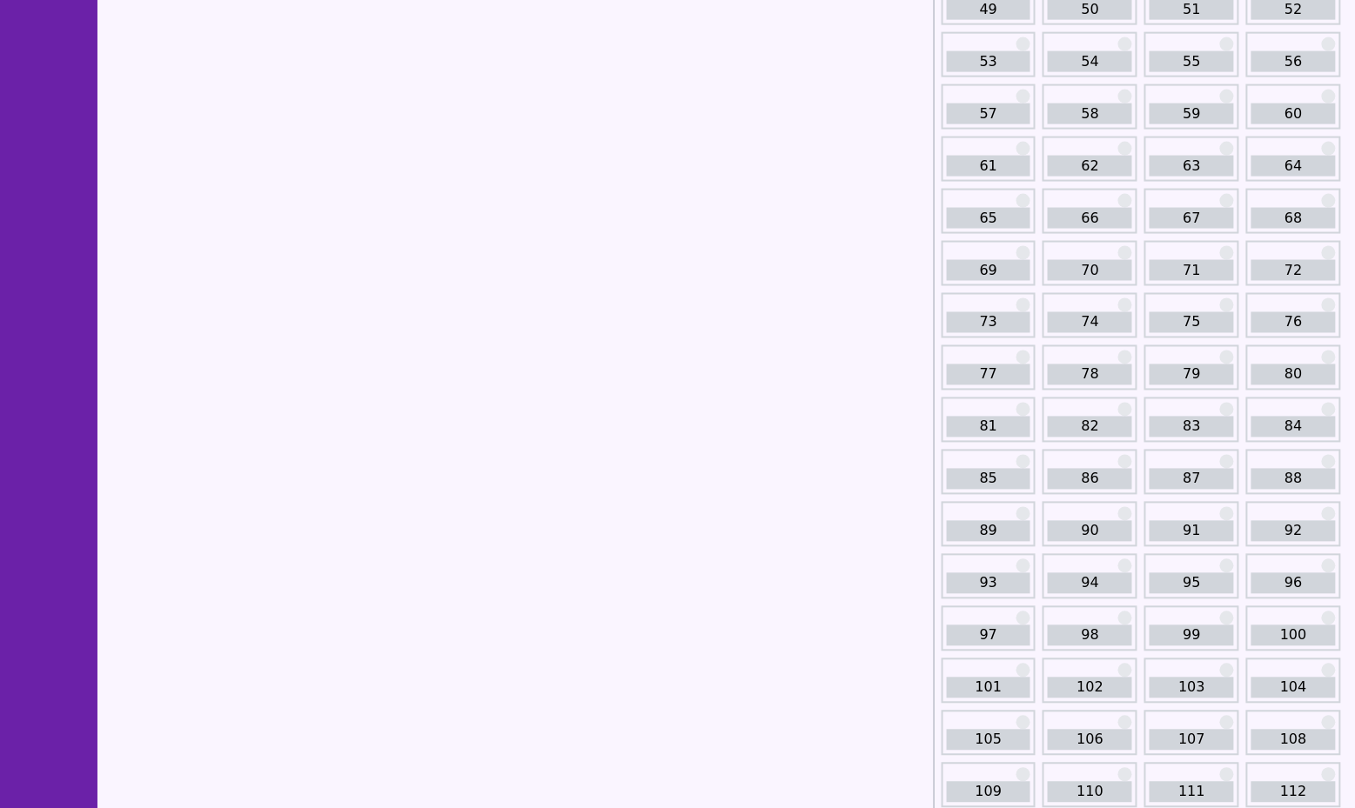 This screenshot has height=808, width=1355. What do you see at coordinates (1191, 793) in the screenshot?
I see `a: 111` at bounding box center [1191, 793].